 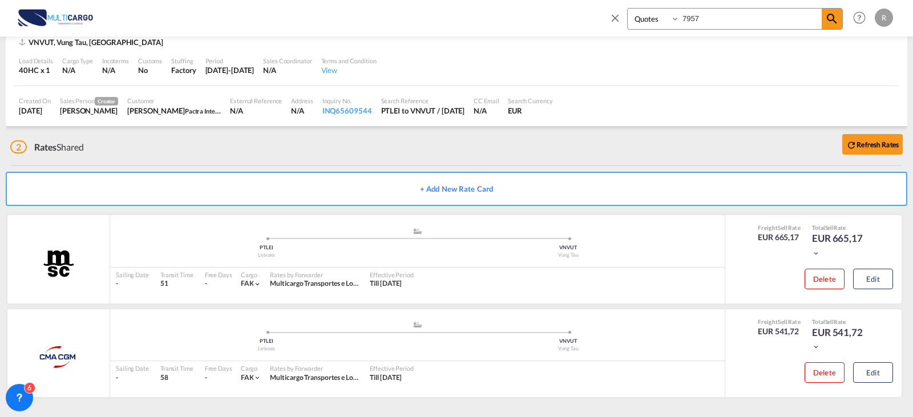 I want to click on div: JONGCHOL CHU, so click(x=174, y=111).